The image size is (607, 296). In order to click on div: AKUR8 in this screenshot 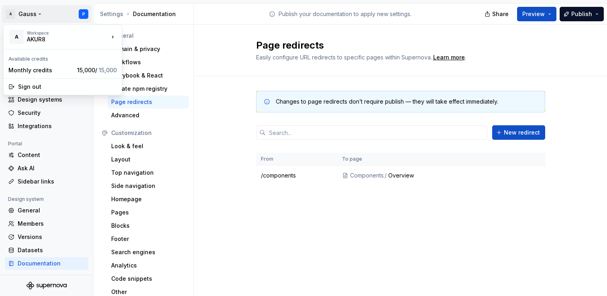, I will do `click(61, 39)`.